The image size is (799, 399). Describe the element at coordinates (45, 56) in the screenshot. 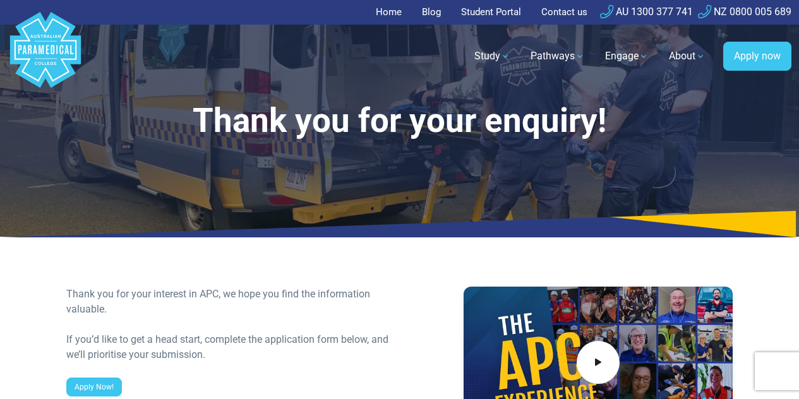

I see `a: Australian Paramedical College` at that location.